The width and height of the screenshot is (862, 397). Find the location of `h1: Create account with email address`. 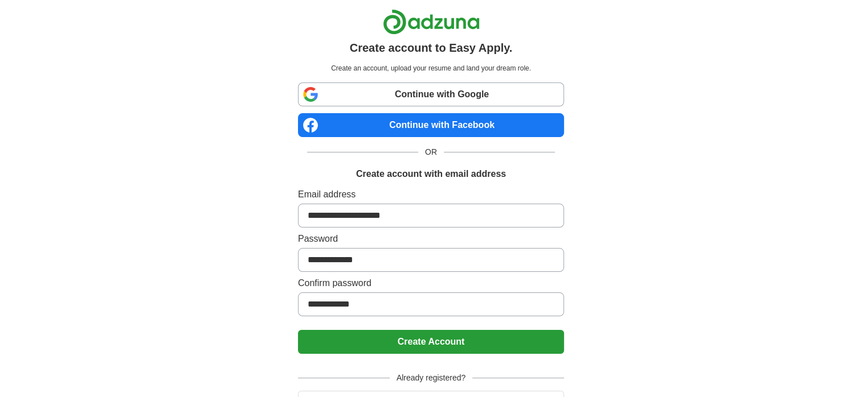

h1: Create account with email address is located at coordinates (430, 174).